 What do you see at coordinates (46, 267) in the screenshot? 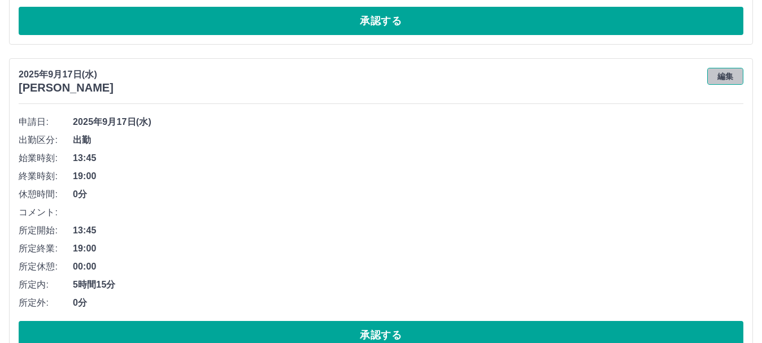
I see `span: 所定休憩:` at bounding box center [46, 267].